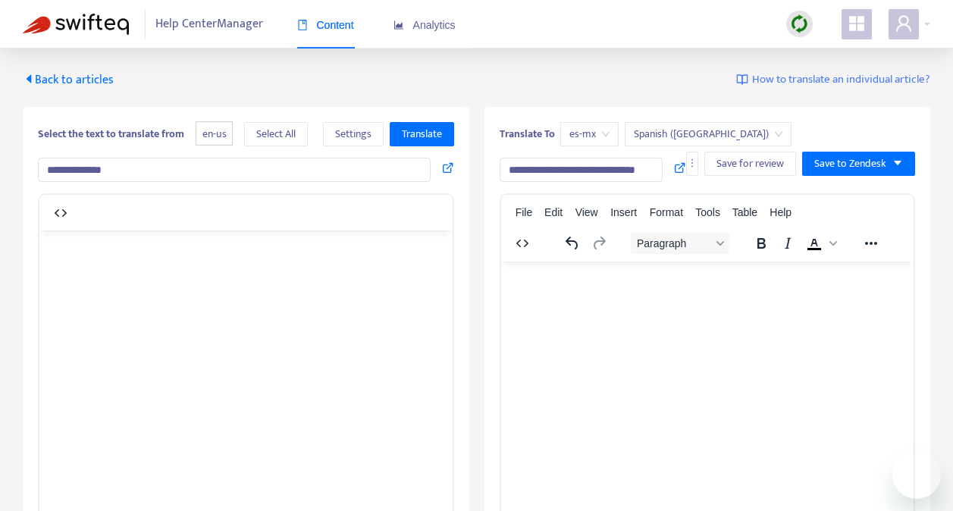 Image resolution: width=953 pixels, height=511 pixels. I want to click on span: appstore, so click(856, 23).